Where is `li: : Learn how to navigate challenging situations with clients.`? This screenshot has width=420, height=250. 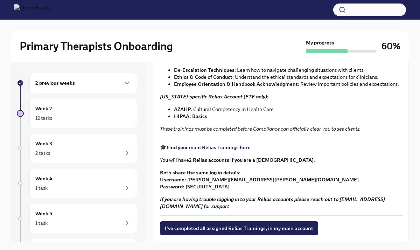
li: : Learn how to navigate challenging situations with clients. is located at coordinates (289, 70).